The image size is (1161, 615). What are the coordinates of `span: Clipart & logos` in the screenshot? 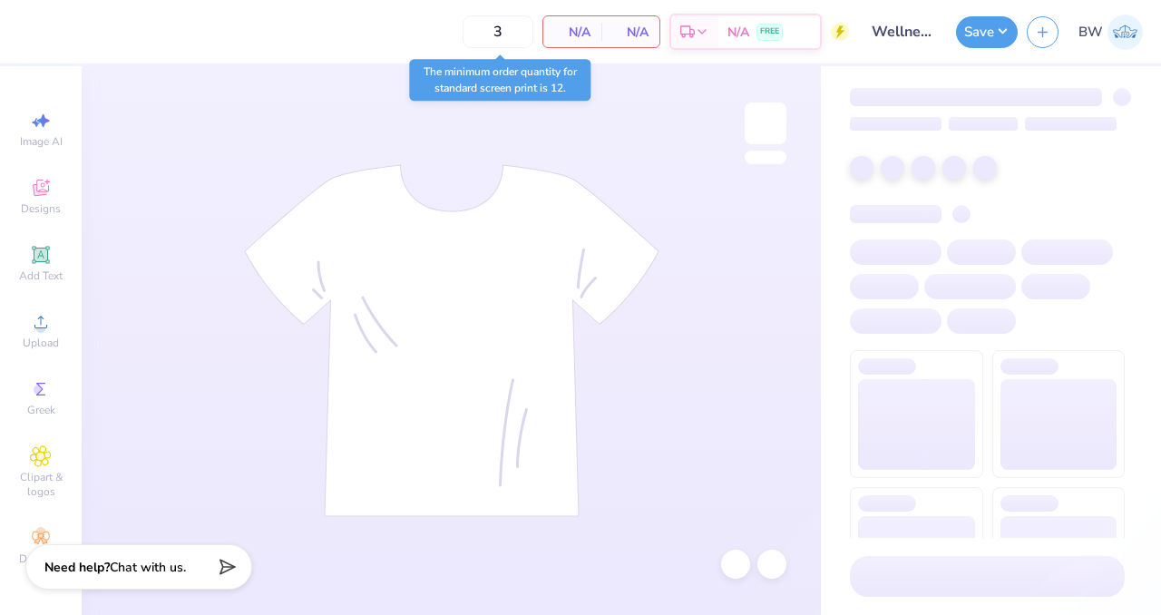 It's located at (41, 484).